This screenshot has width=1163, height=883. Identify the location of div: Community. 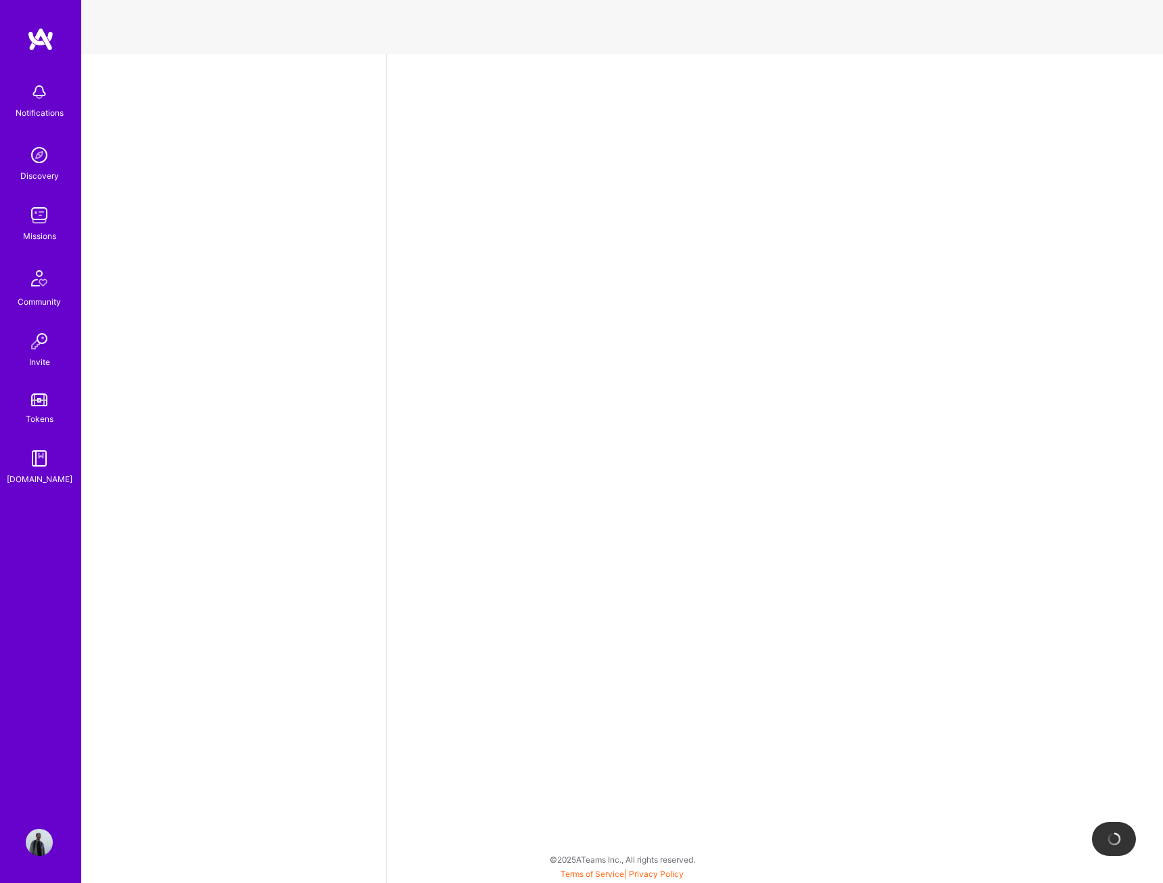
(39, 301).